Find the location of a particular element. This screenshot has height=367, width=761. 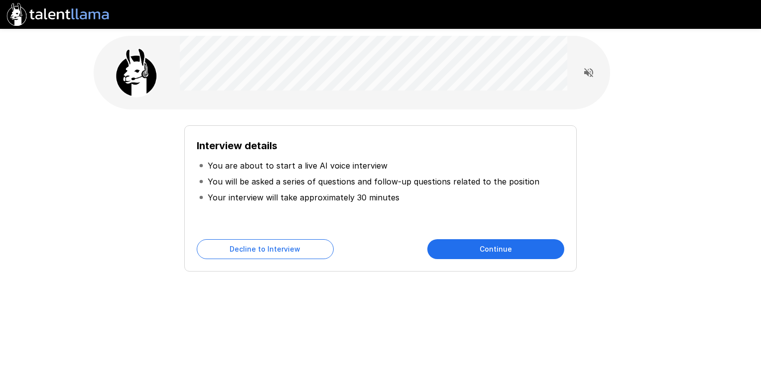

p: Your interview will take approximately 30 minutes is located at coordinates (303, 198).